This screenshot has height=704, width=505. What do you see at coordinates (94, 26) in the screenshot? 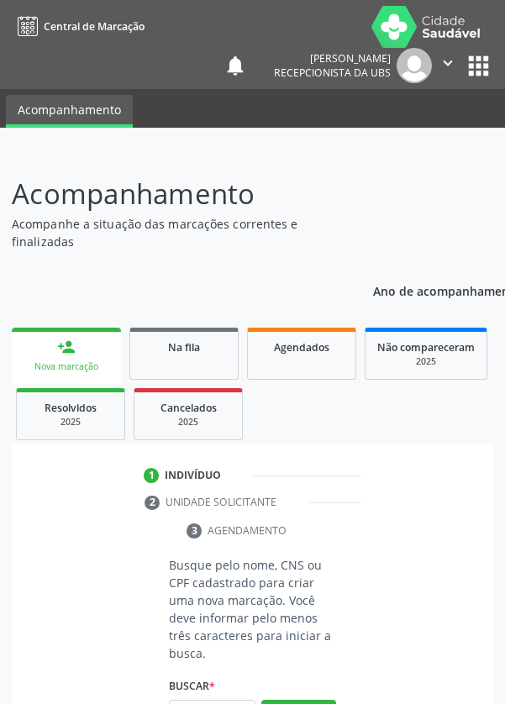
I see `span: Central de Marcação` at bounding box center [94, 26].